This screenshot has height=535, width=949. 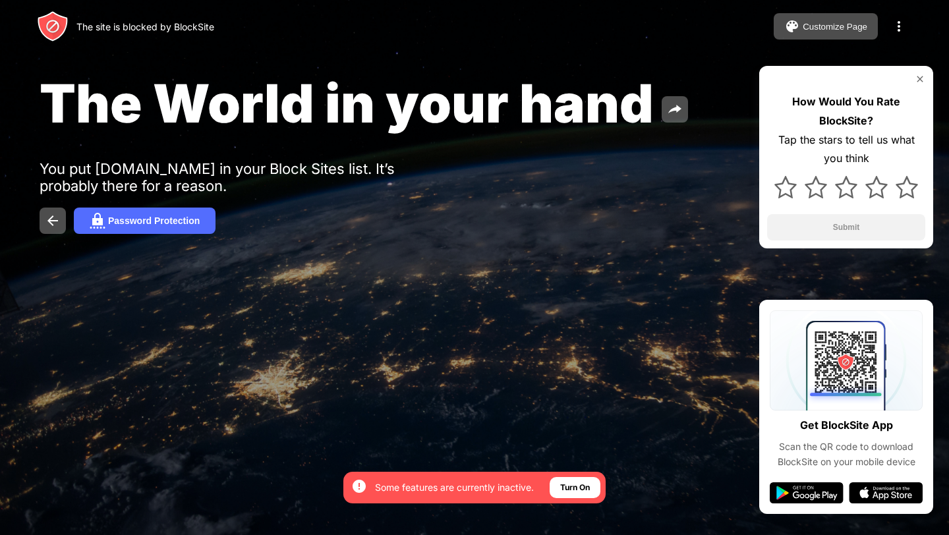 What do you see at coordinates (920, 79) in the screenshot?
I see `img: rate-us-close.svg` at bounding box center [920, 79].